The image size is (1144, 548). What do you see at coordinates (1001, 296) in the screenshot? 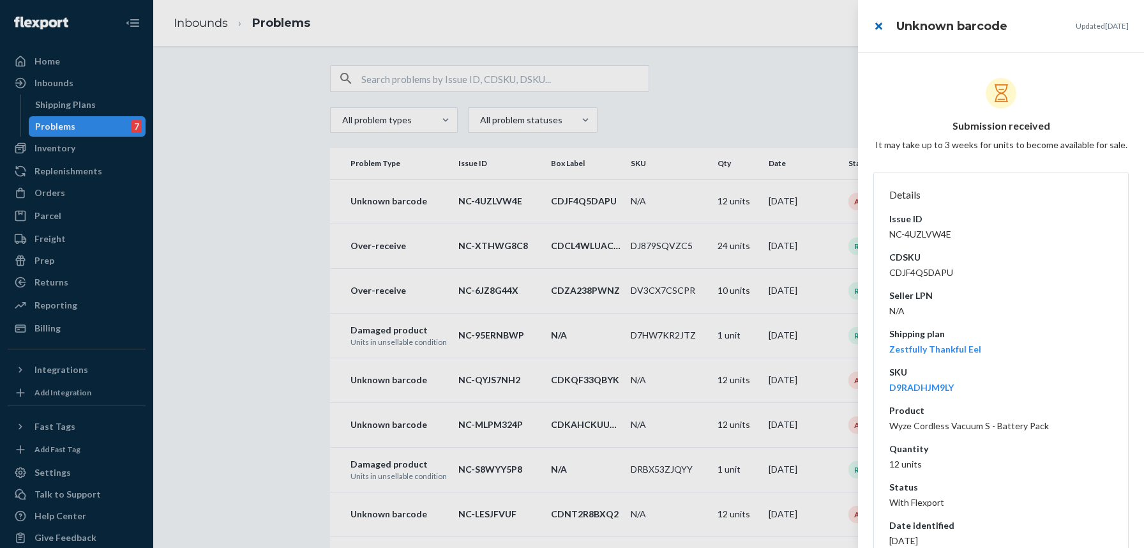
I see `dt: Seller LPN` at bounding box center [1001, 296].